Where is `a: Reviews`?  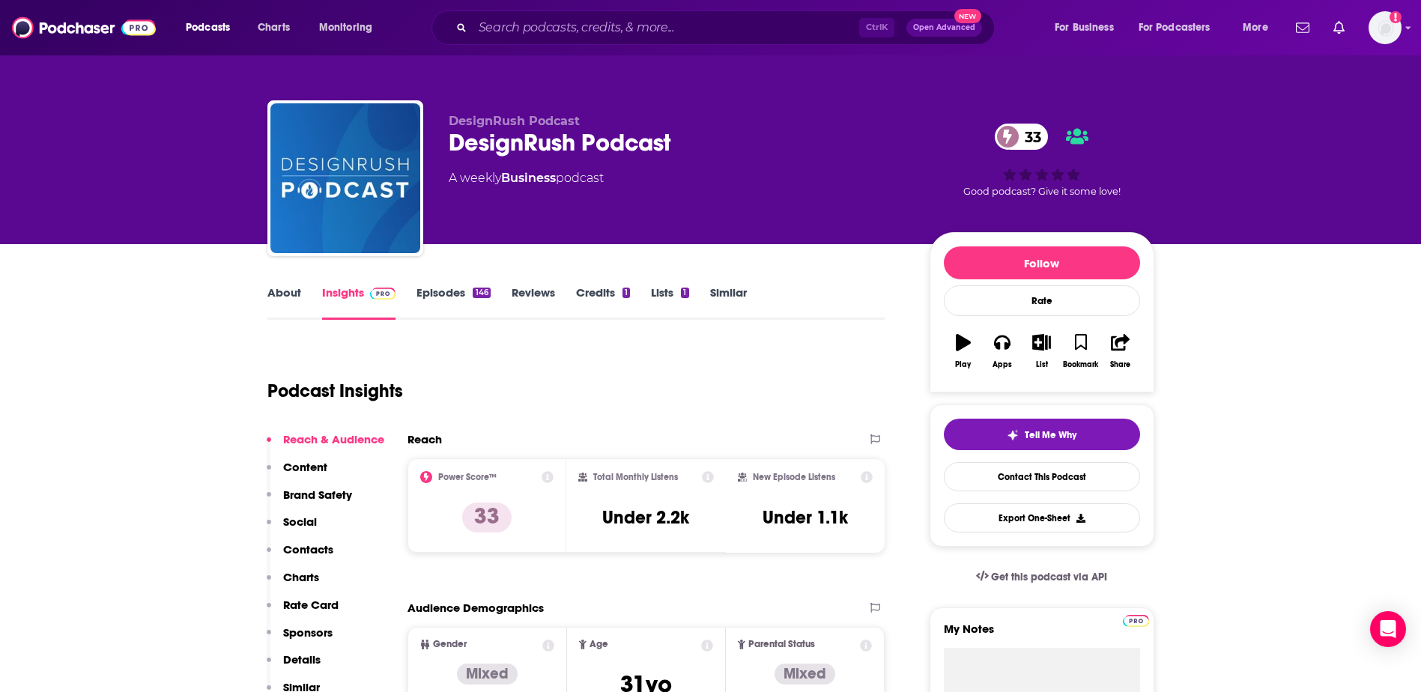 a: Reviews is located at coordinates (534, 303).